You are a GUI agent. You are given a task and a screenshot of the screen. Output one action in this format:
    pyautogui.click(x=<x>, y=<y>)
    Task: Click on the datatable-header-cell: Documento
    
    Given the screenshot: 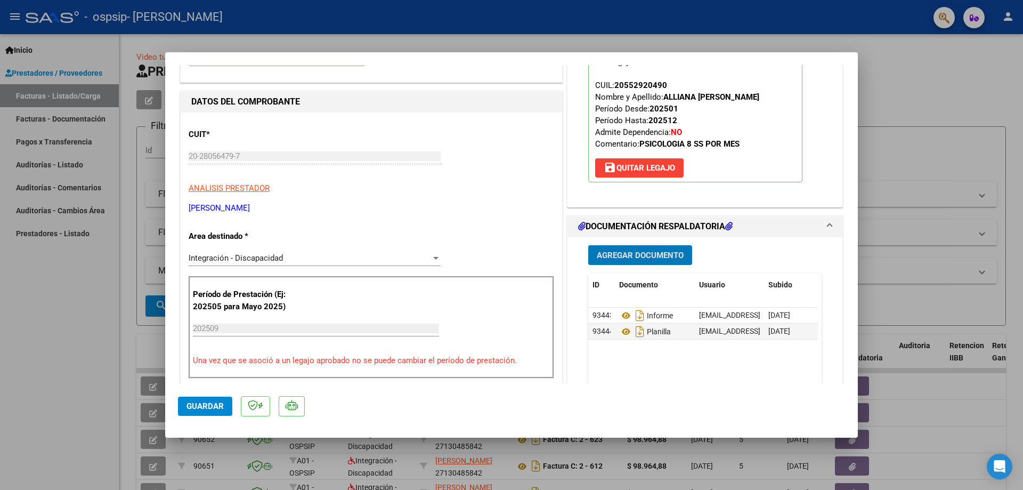 What is the action you would take?
    pyautogui.click(x=655, y=285)
    